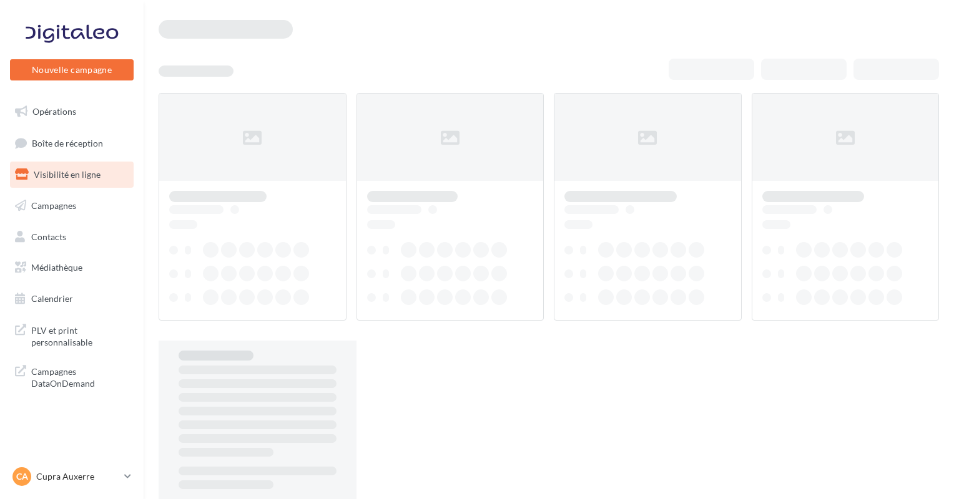  What do you see at coordinates (67, 142) in the screenshot?
I see `span: Boîte de réception` at bounding box center [67, 142].